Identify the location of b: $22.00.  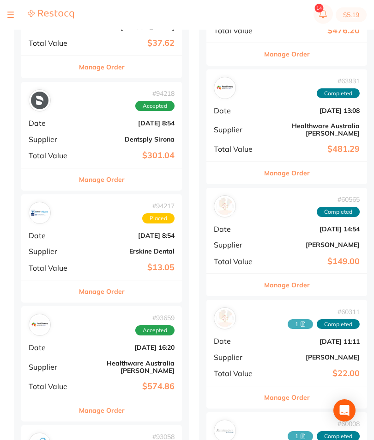
(314, 373).